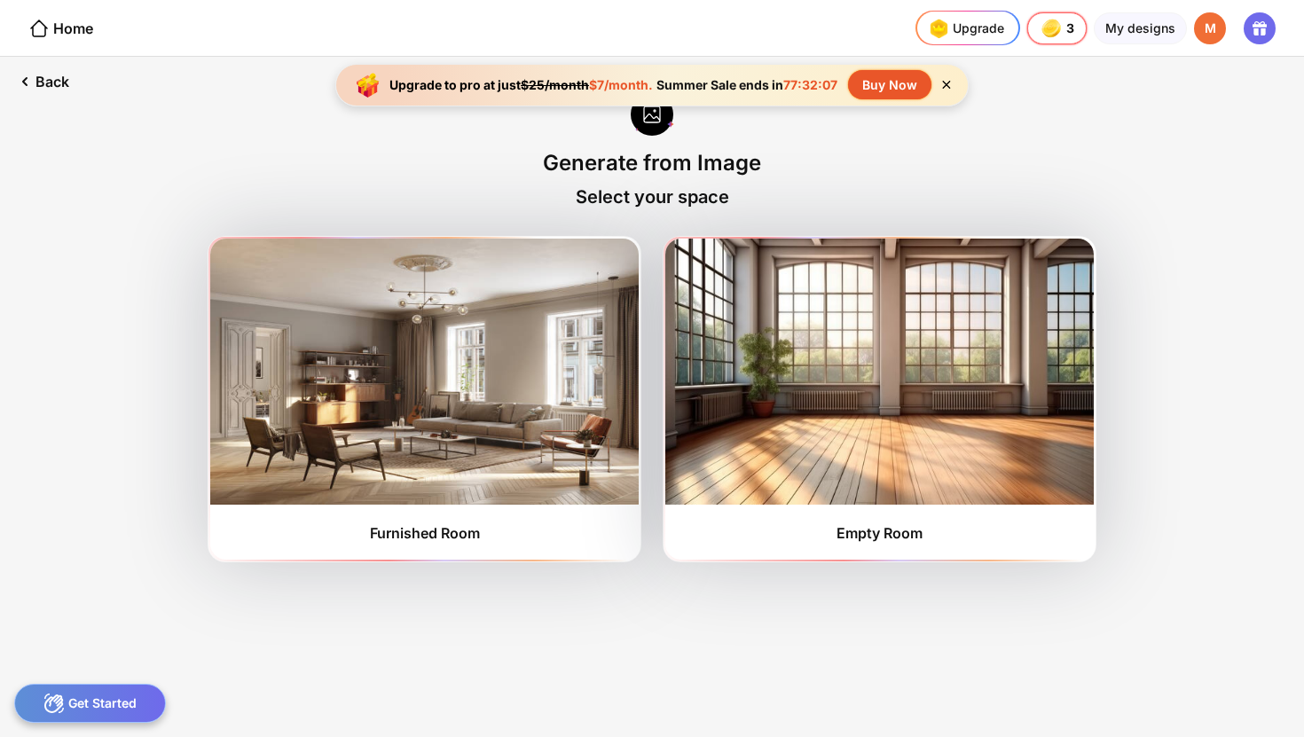 This screenshot has height=737, width=1304. I want to click on div: My designs, so click(1140, 28).